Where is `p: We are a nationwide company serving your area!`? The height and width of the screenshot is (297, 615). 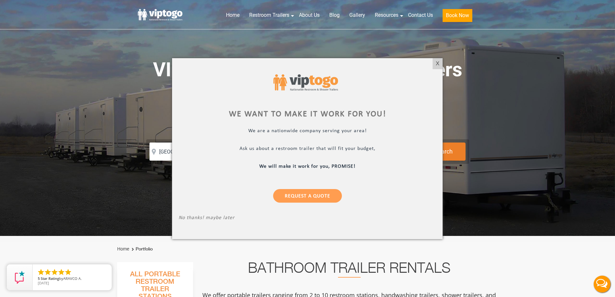 p: We are a nationwide company serving your area! is located at coordinates (307, 131).